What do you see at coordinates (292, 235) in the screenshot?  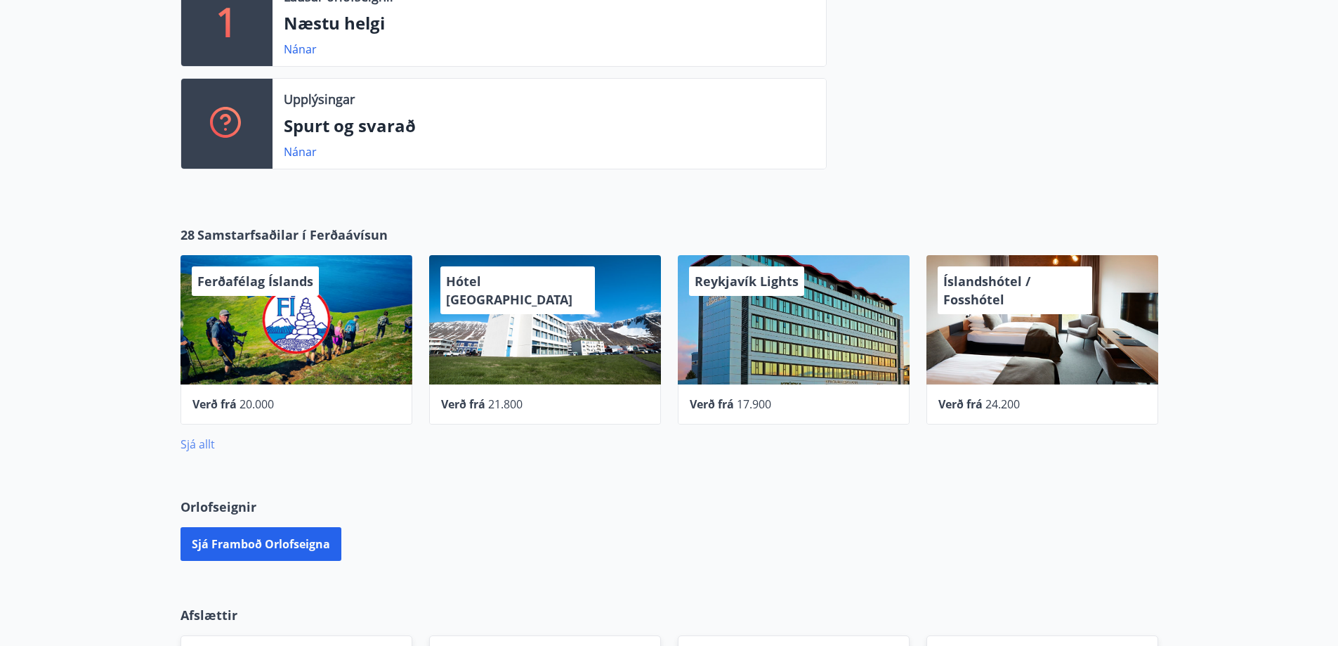 I see `span: Samstarfsaðilar í Ferðaávísun` at bounding box center [292, 235].